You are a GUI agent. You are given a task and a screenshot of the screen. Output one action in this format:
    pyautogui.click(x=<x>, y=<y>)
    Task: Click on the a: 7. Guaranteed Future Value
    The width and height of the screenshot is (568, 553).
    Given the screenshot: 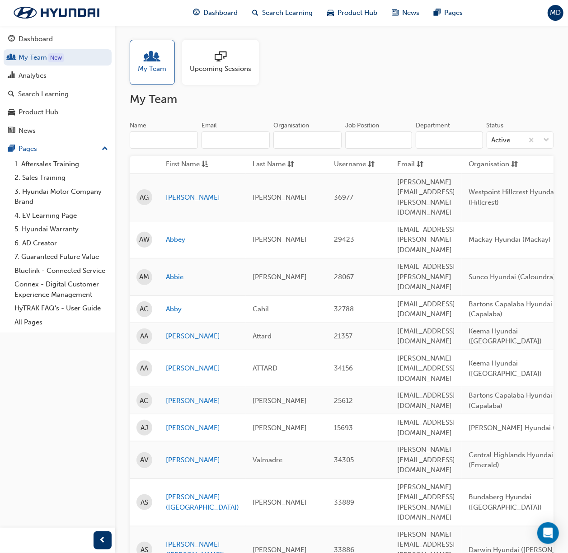 What is the action you would take?
    pyautogui.click(x=61, y=257)
    